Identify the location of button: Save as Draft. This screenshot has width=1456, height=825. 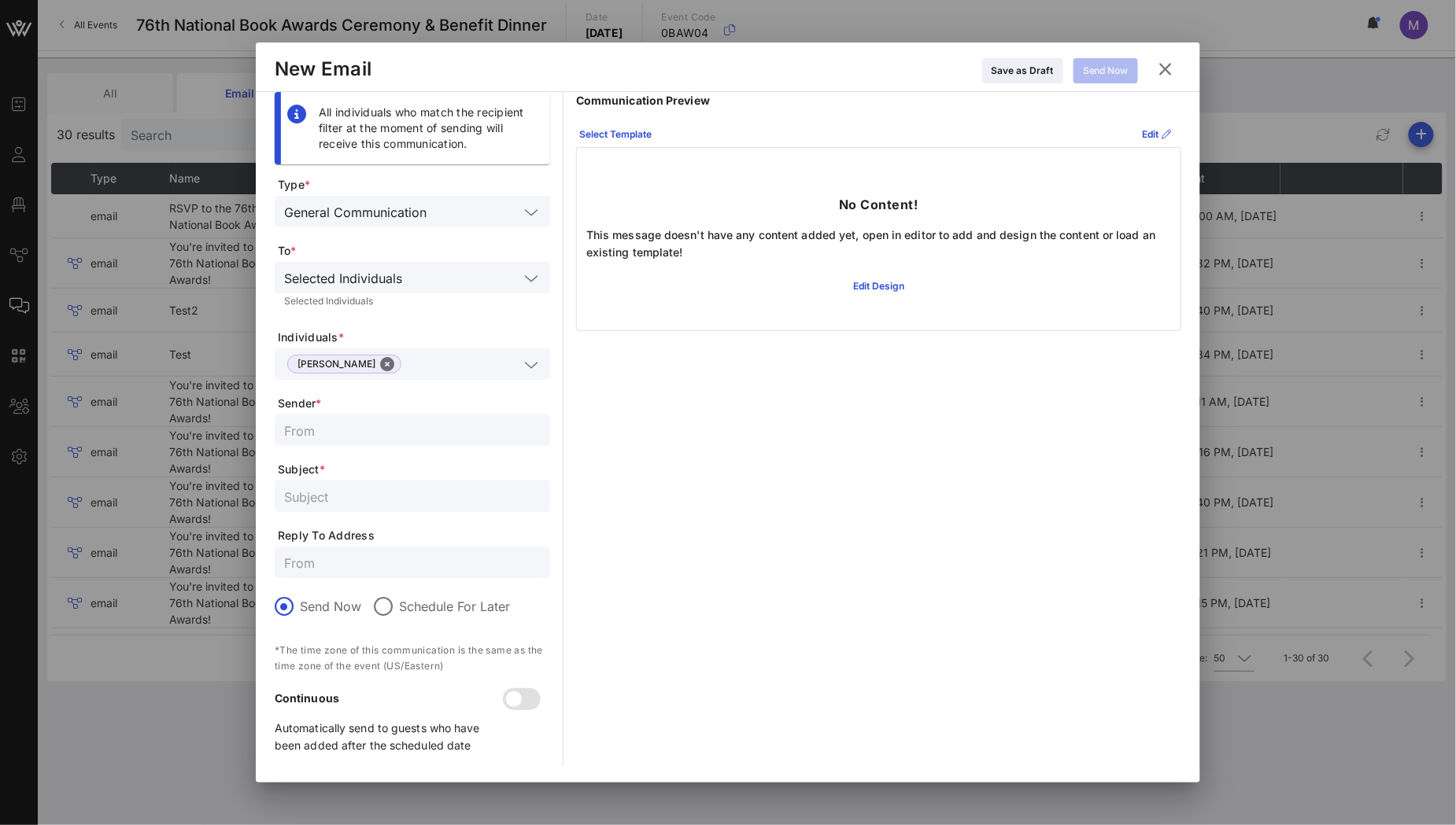
(1023, 70).